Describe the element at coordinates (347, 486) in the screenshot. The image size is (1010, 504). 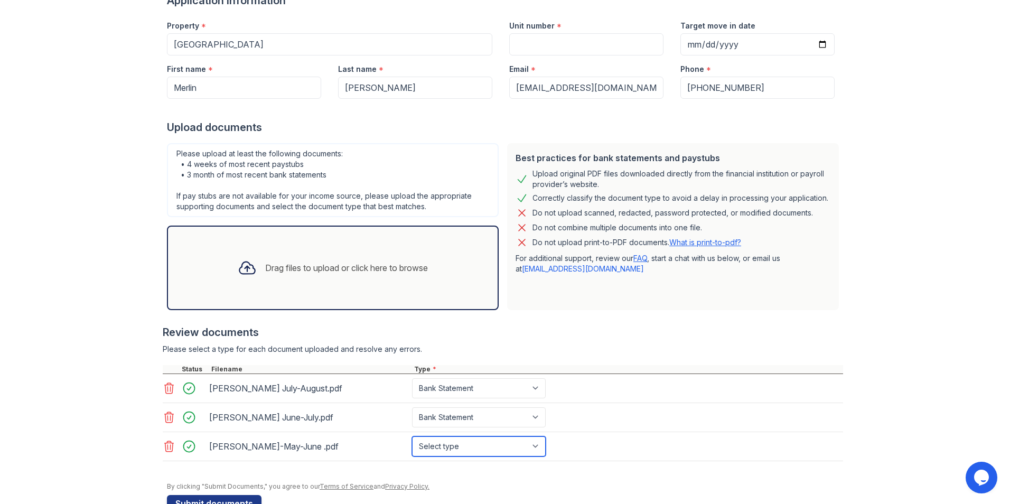
I see `a: Terms of Service` at that location.